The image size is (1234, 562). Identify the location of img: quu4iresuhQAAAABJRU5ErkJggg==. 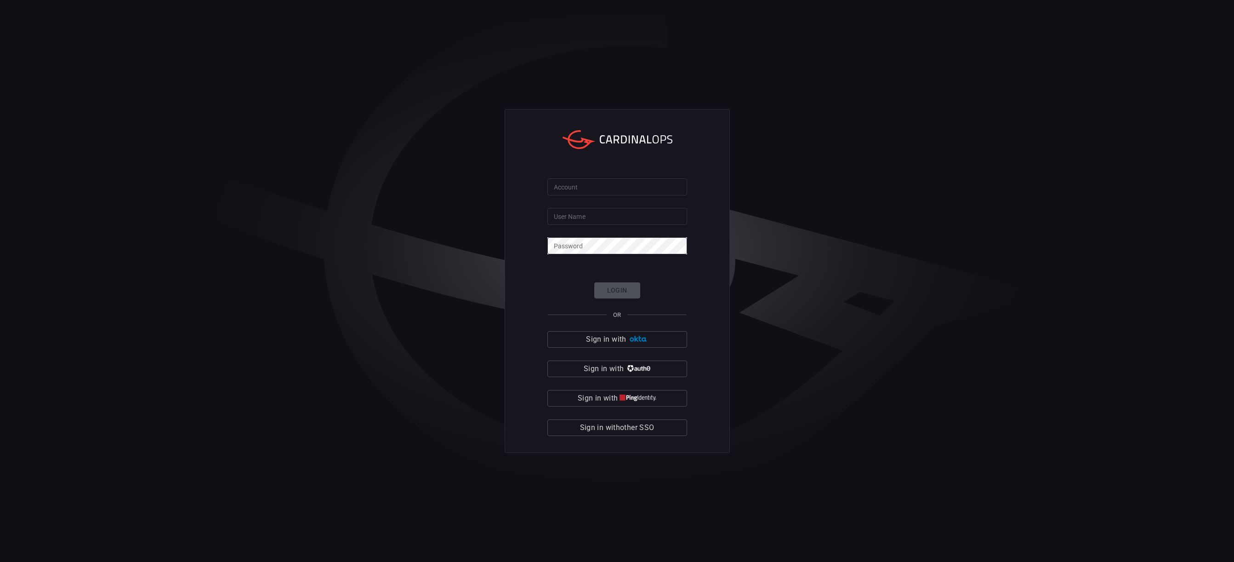
(638, 398).